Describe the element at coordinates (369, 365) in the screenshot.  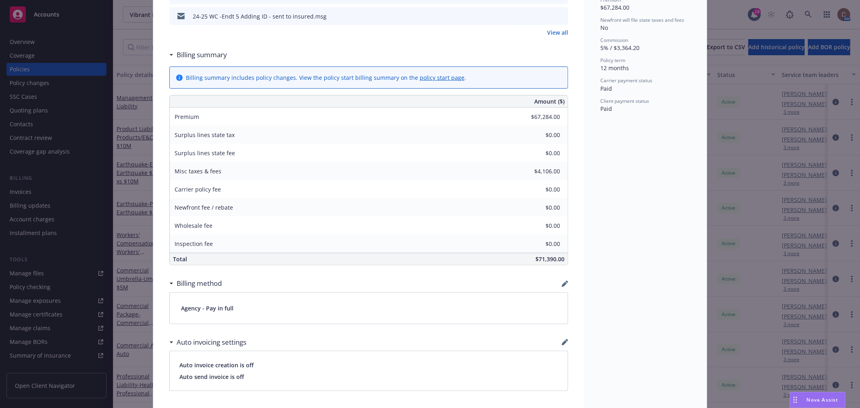
I see `span: Auto invoice creation is off` at that location.